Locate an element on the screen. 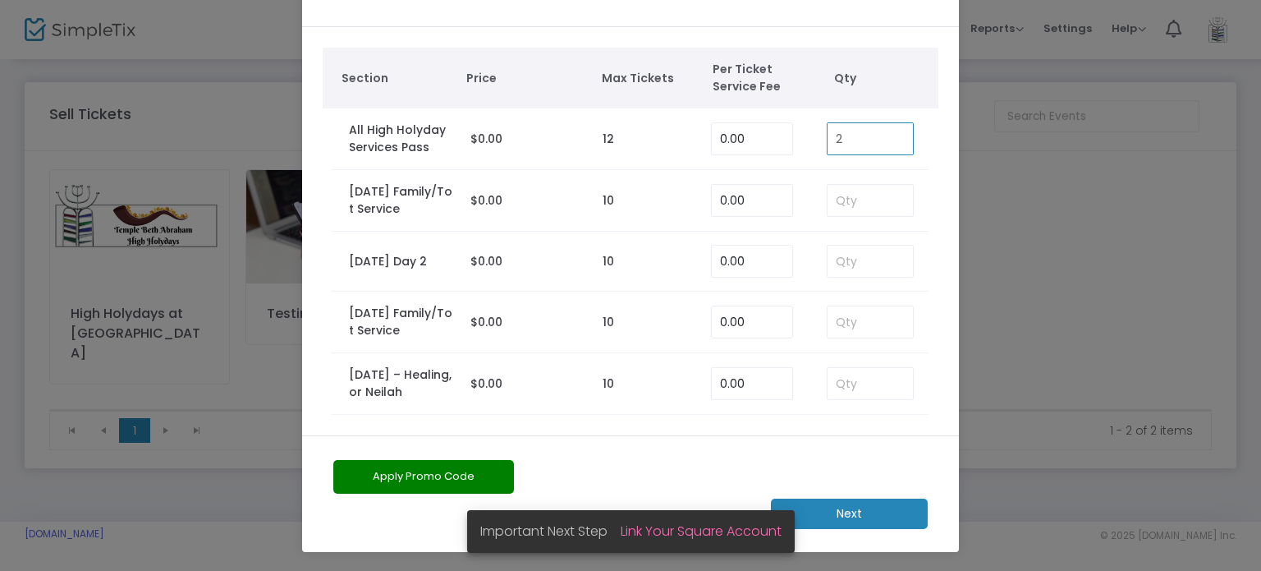 This screenshot has width=1261, height=571. span: Qty is located at coordinates (883, 78).